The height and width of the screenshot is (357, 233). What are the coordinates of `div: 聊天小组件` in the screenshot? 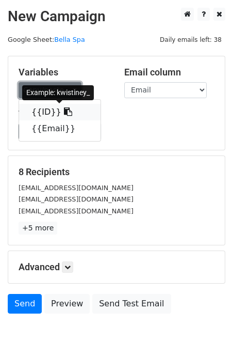 It's located at (208, 332).